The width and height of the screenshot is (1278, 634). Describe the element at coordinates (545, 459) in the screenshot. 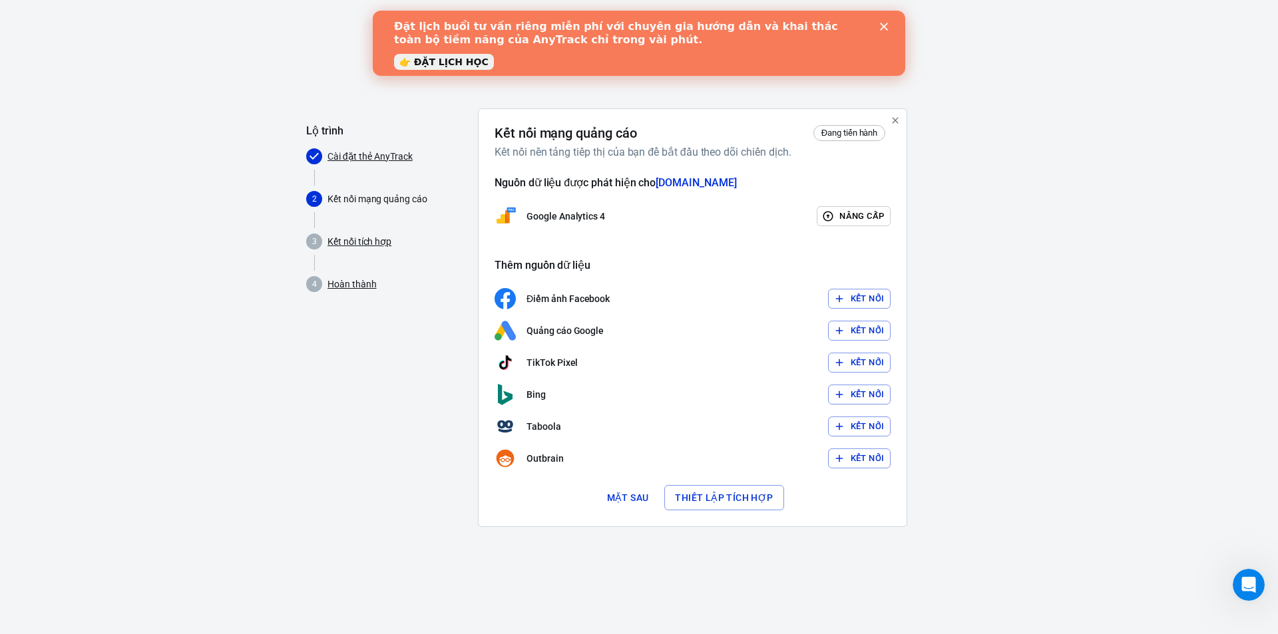

I see `font: Outbrain` at that location.